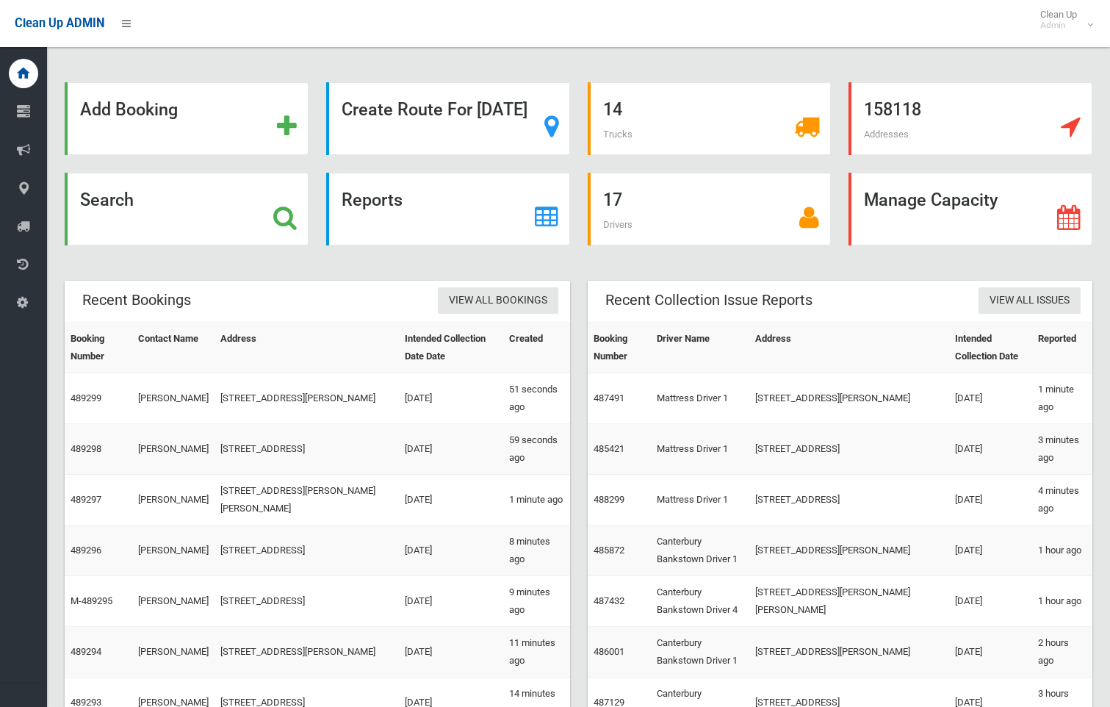 The width and height of the screenshot is (1110, 707). What do you see at coordinates (970, 118) in the screenshot?
I see `a: 158118 Addresses` at bounding box center [970, 118].